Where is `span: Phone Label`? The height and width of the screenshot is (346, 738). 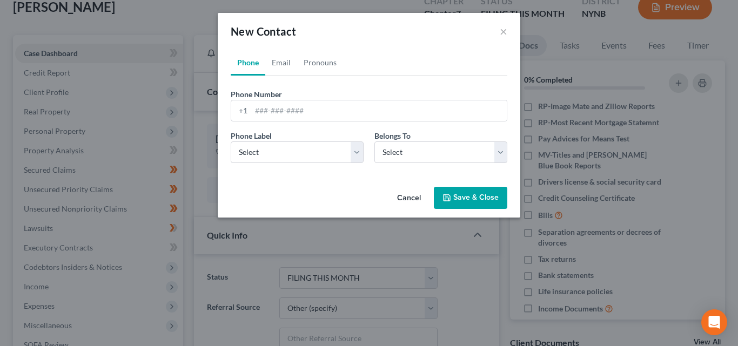 span: Phone Label is located at coordinates (251, 136).